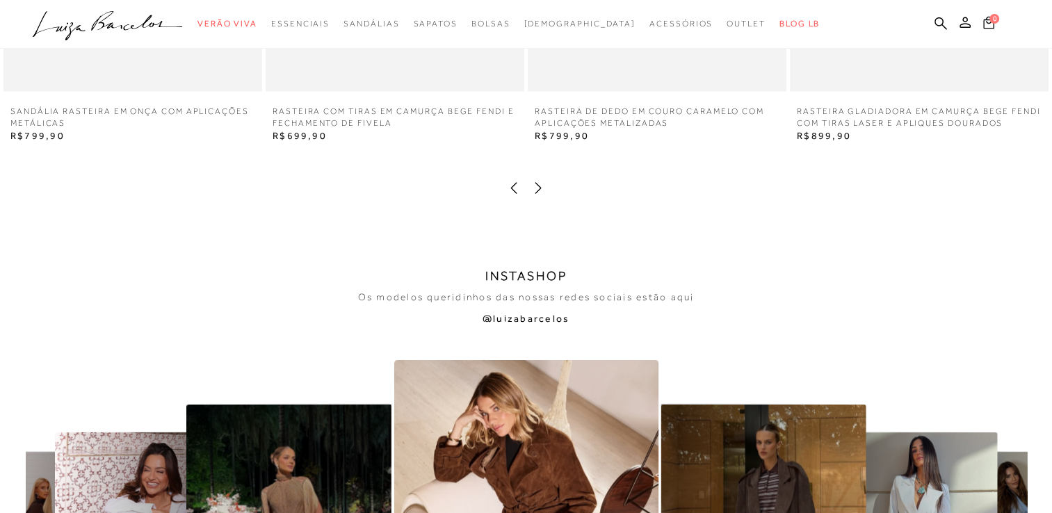  Describe the element at coordinates (300, 24) in the screenshot. I see `span: Essenciais` at that location.